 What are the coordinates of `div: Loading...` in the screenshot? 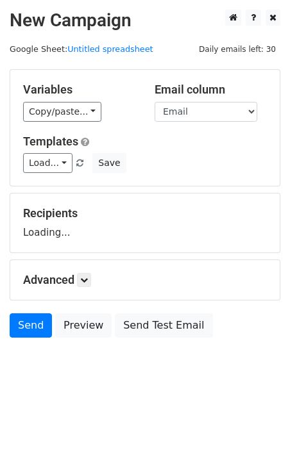 It's located at (145, 223).